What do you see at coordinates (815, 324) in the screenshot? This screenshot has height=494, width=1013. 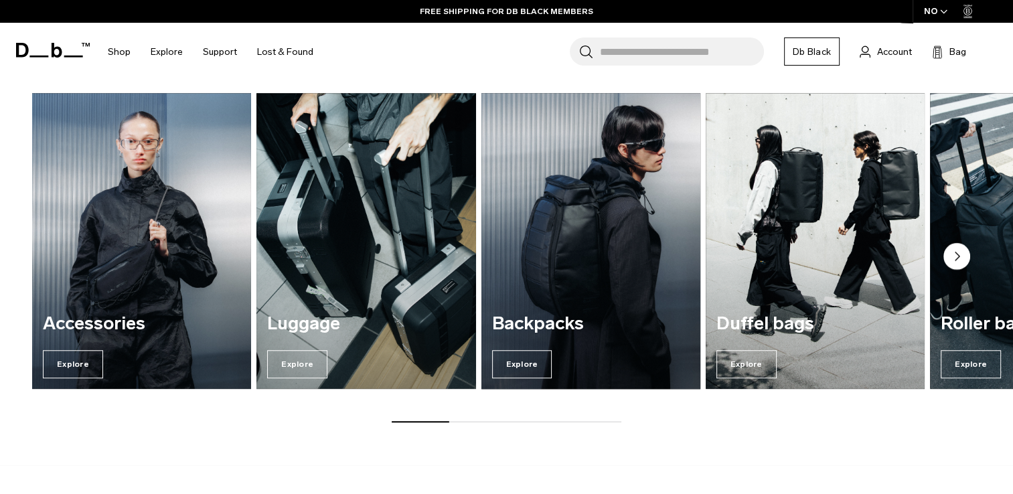 I see `h3: Duffel bags` at bounding box center [815, 324].